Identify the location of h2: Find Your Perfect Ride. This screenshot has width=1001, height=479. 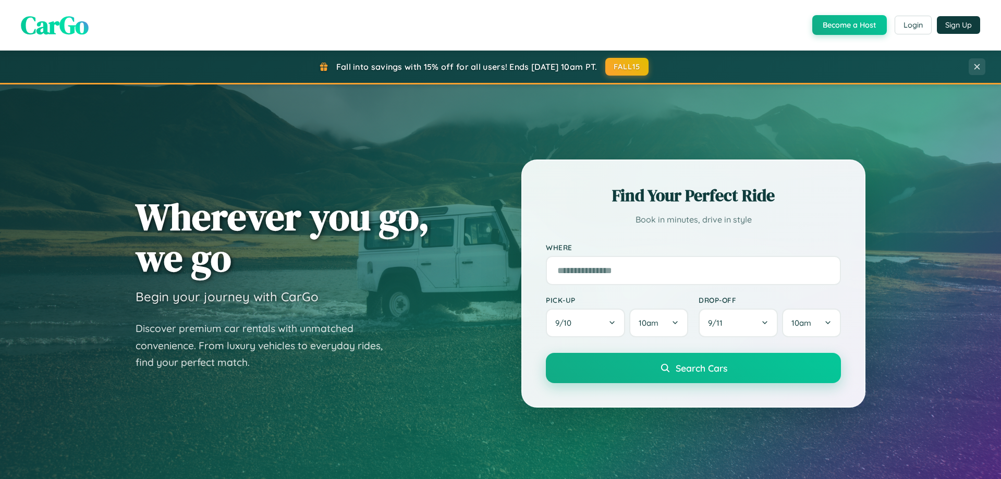
(693, 196).